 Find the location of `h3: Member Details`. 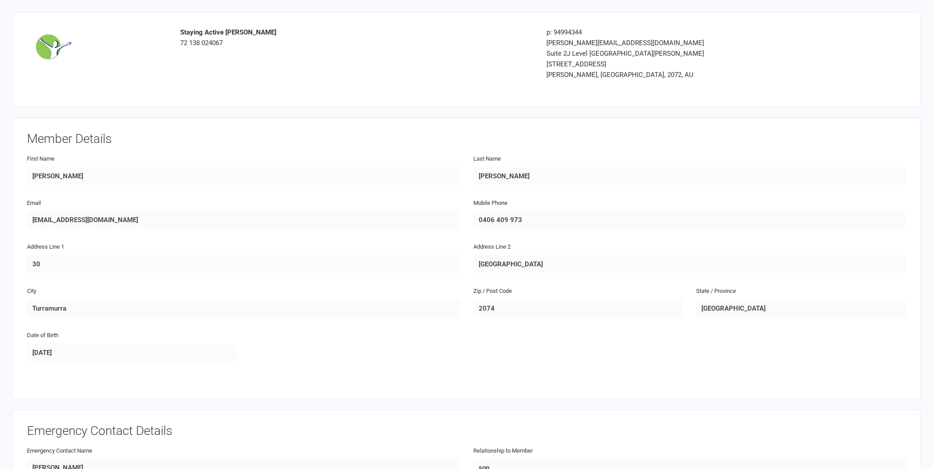

h3: Member Details is located at coordinates (466, 139).